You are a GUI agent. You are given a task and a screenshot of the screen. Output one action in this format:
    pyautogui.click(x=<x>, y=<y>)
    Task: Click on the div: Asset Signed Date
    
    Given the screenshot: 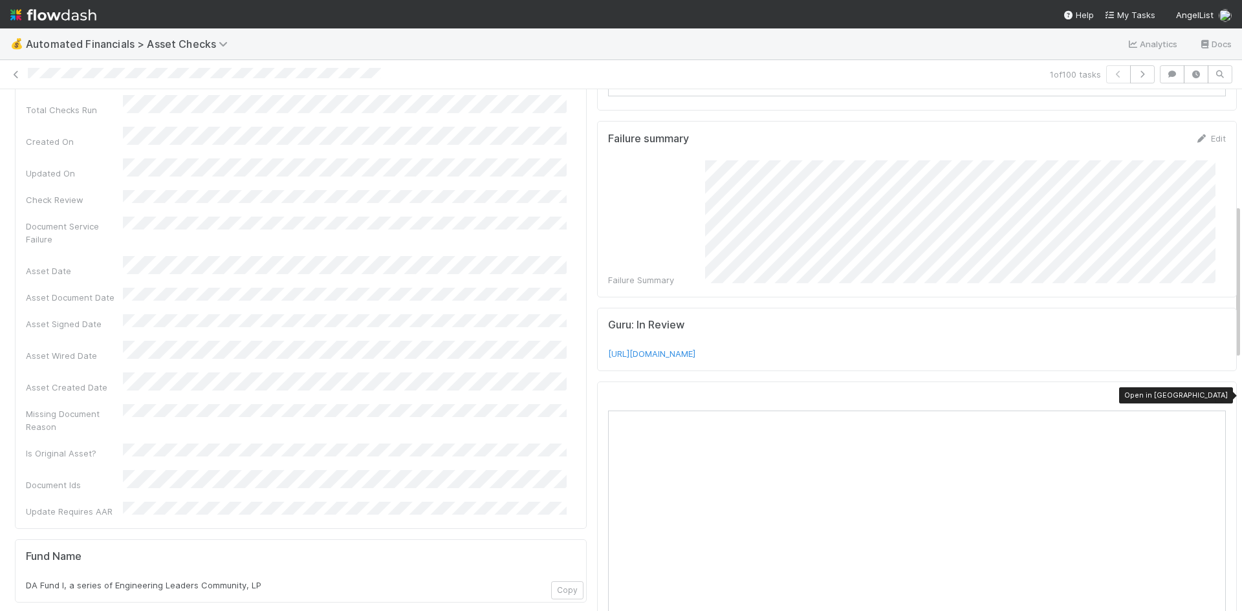 What is the action you would take?
    pyautogui.click(x=74, y=324)
    